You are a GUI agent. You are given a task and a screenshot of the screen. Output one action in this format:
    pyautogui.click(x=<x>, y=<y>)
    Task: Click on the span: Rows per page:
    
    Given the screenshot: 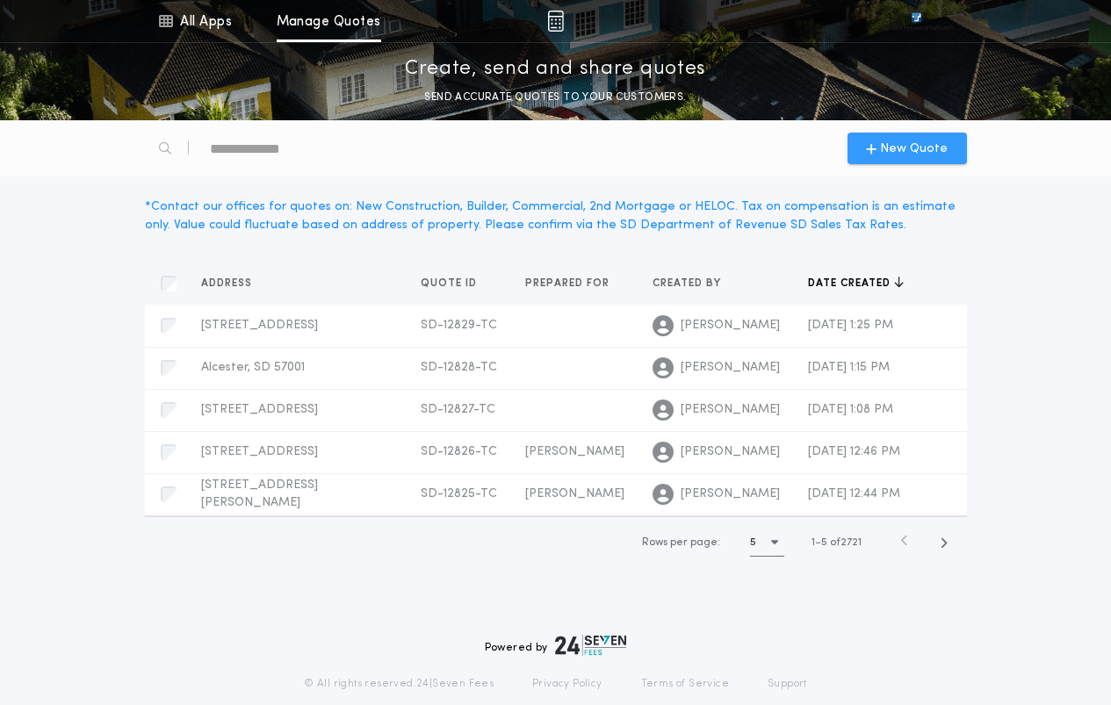 What is the action you would take?
    pyautogui.click(x=681, y=543)
    